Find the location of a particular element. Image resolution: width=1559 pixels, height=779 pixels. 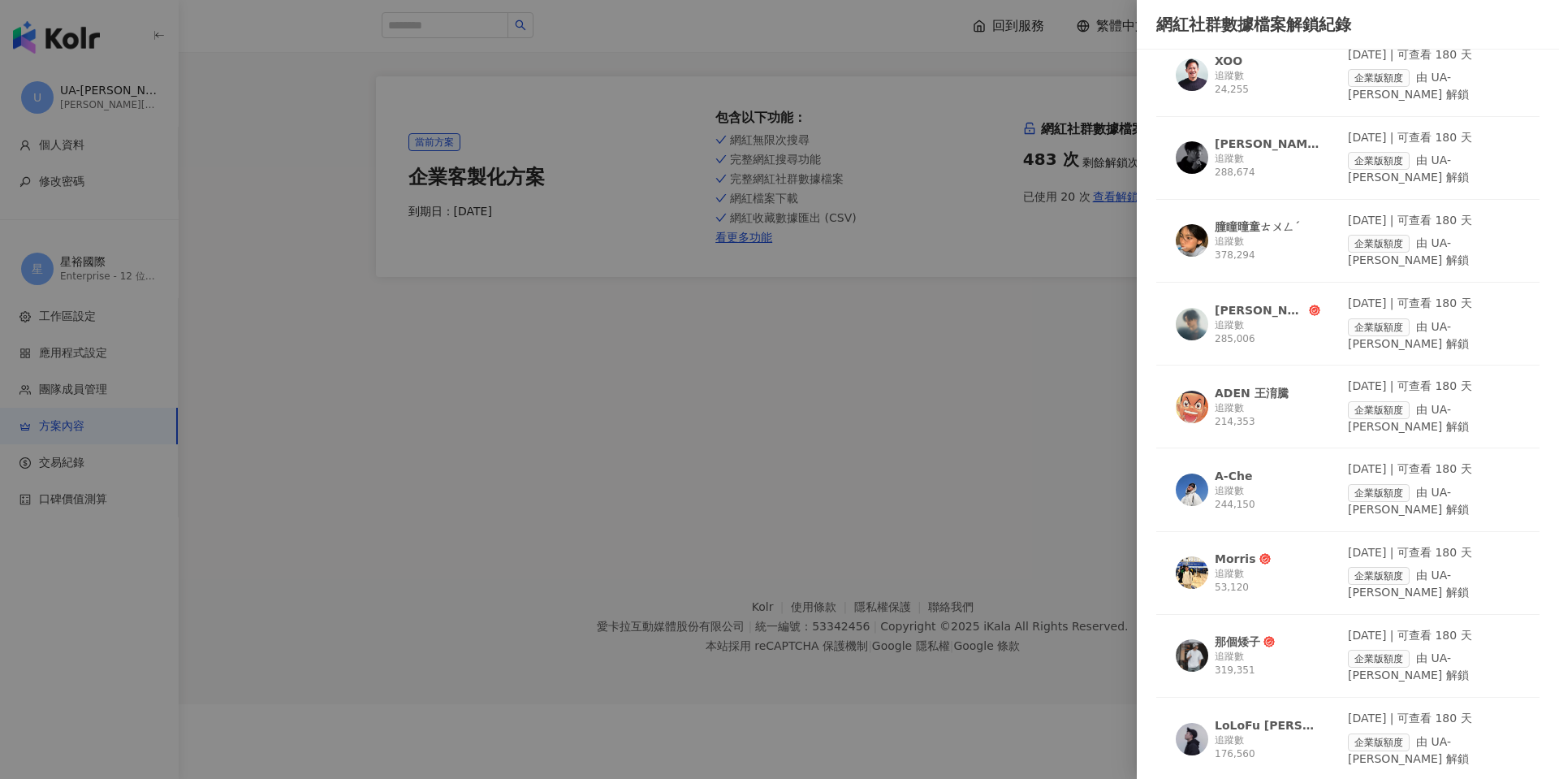

div: 追蹤數 244,150 is located at coordinates (1268, 498).